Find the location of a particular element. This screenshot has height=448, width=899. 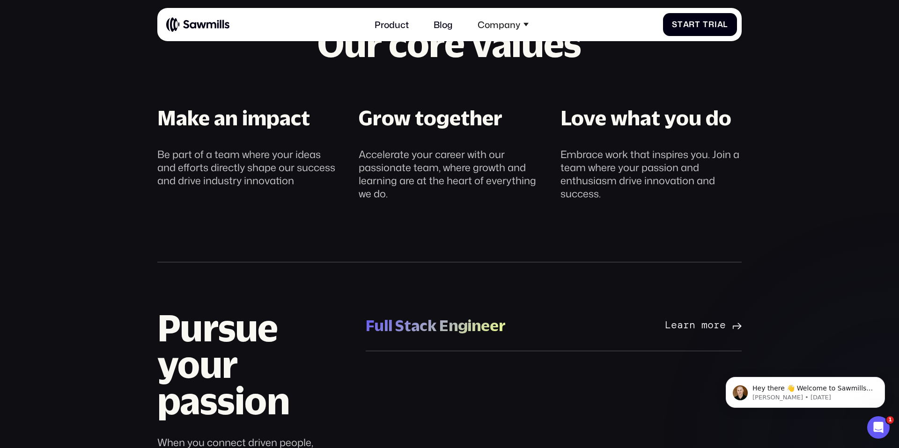

span: l is located at coordinates (725, 24).